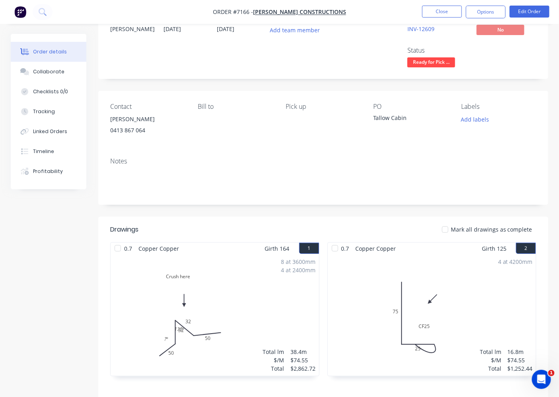 The height and width of the screenshot is (397, 559). Describe the element at coordinates (552, 373) in the screenshot. I see `span: 1` at that location.